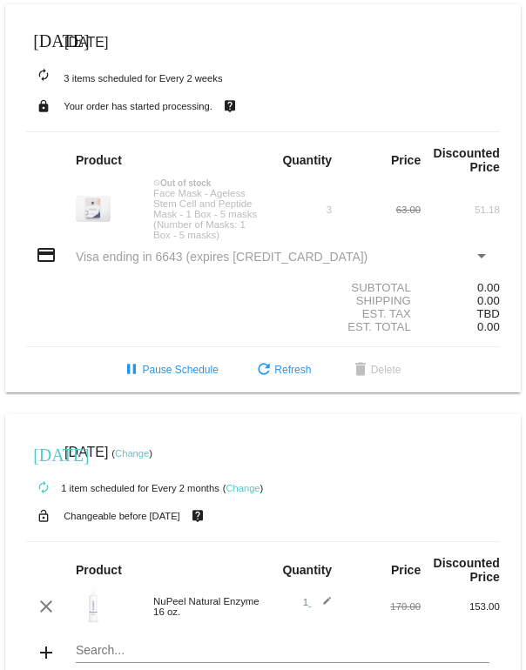  Describe the element at coordinates (169, 370) in the screenshot. I see `span: Pause Schedule` at that location.